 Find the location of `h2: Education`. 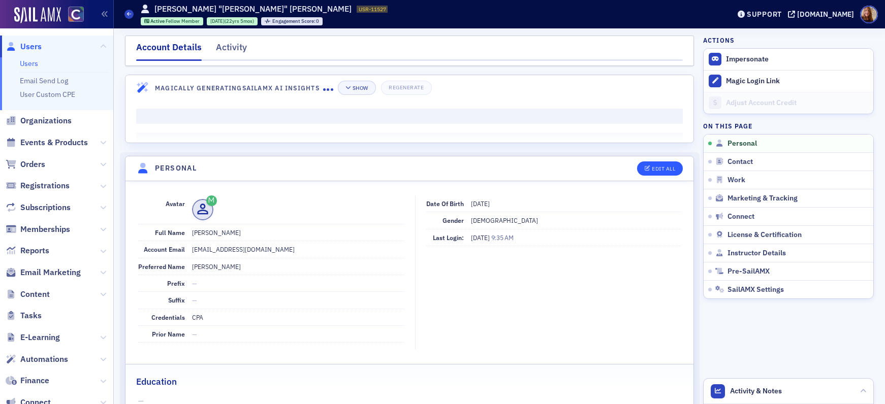

h2: Education is located at coordinates (156, 382).